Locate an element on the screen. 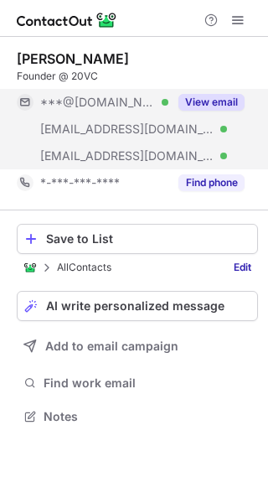 This screenshot has width=268, height=503. button: Find work email is located at coordinates (138, 383).